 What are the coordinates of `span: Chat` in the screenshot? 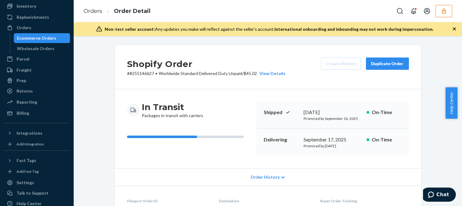 It's located at (20, 7).